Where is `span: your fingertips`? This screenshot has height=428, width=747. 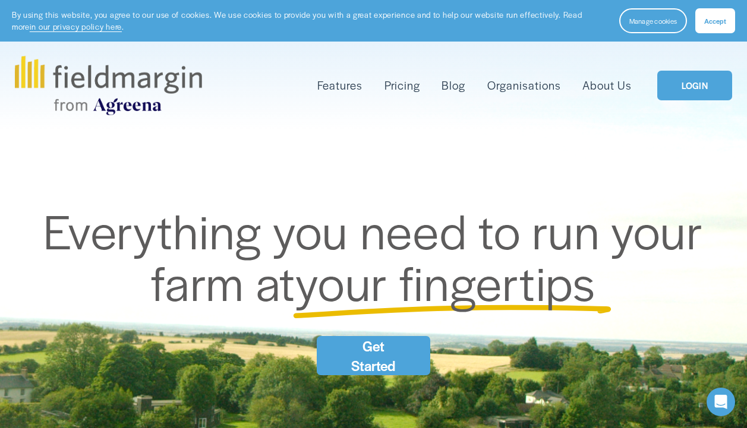
span: your fingertips is located at coordinates (445, 282).